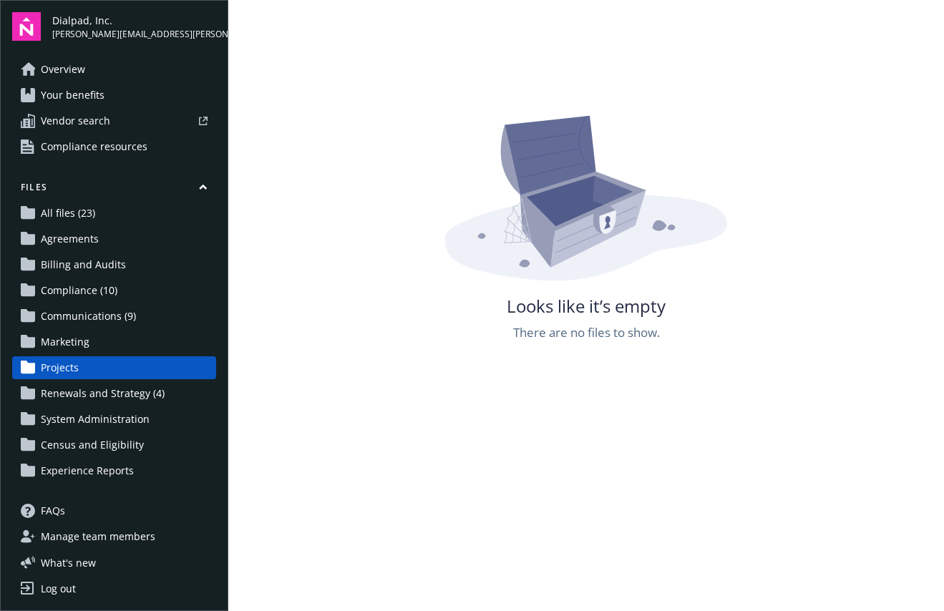  I want to click on a: Agreements, so click(114, 239).